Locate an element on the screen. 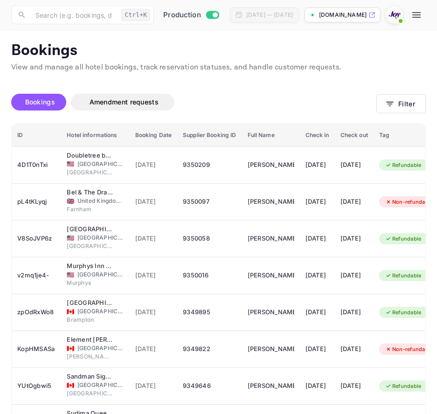 This screenshot has height=414, width=437. div: 9350016 is located at coordinates (210, 276).